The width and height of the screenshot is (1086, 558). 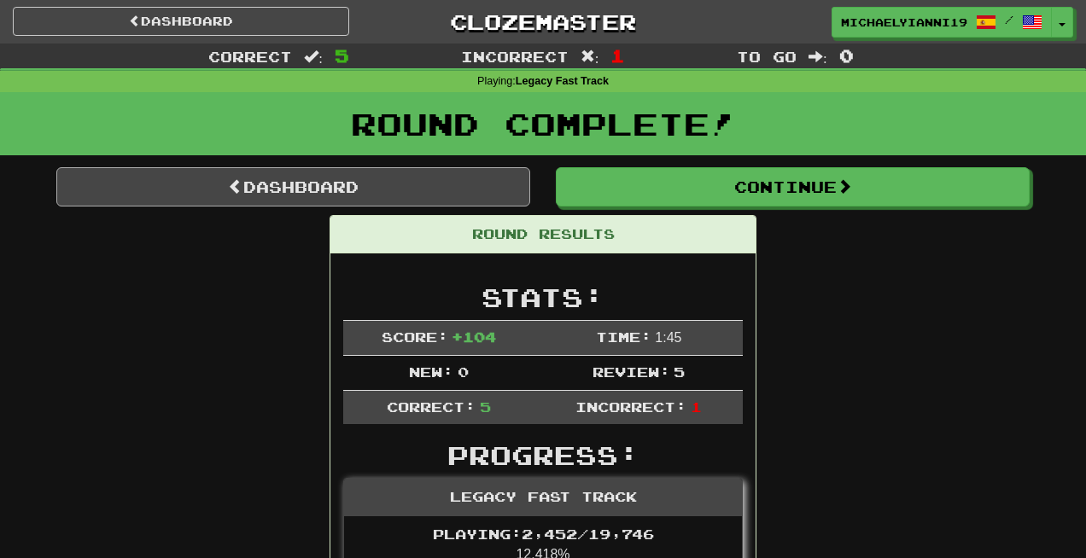 I want to click on h1: Round Complete!, so click(x=543, y=124).